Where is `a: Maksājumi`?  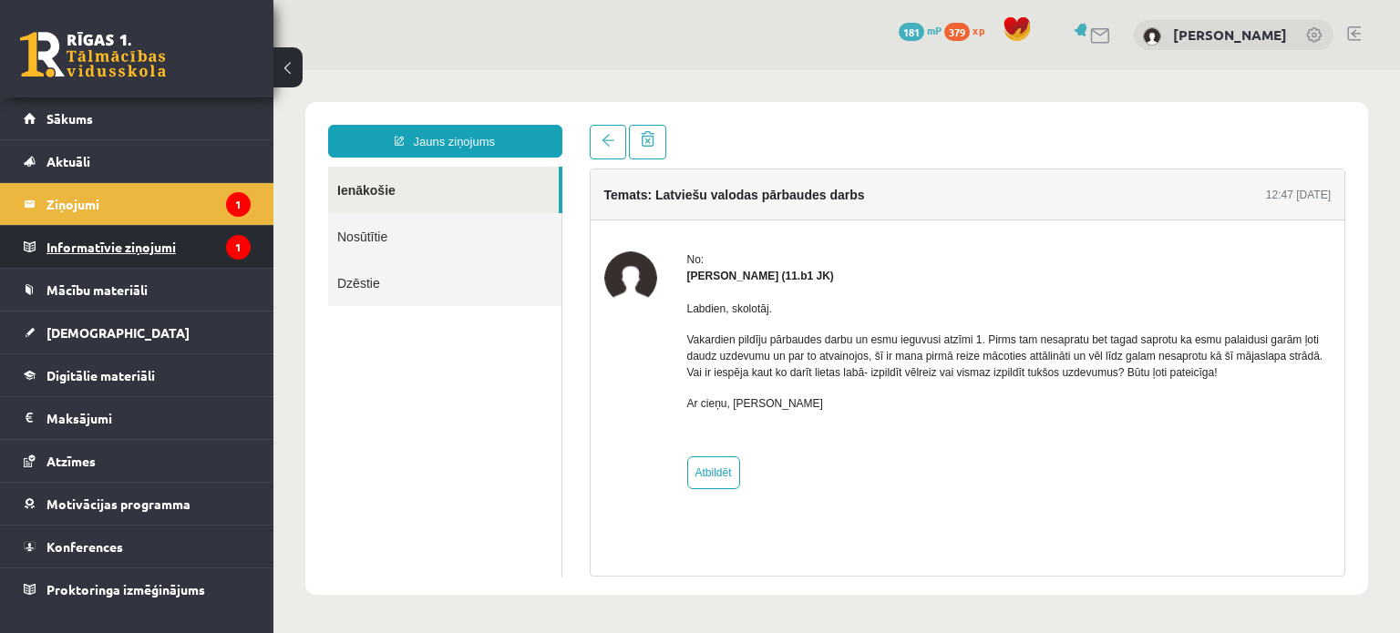 a: Maksājumi is located at coordinates (137, 418).